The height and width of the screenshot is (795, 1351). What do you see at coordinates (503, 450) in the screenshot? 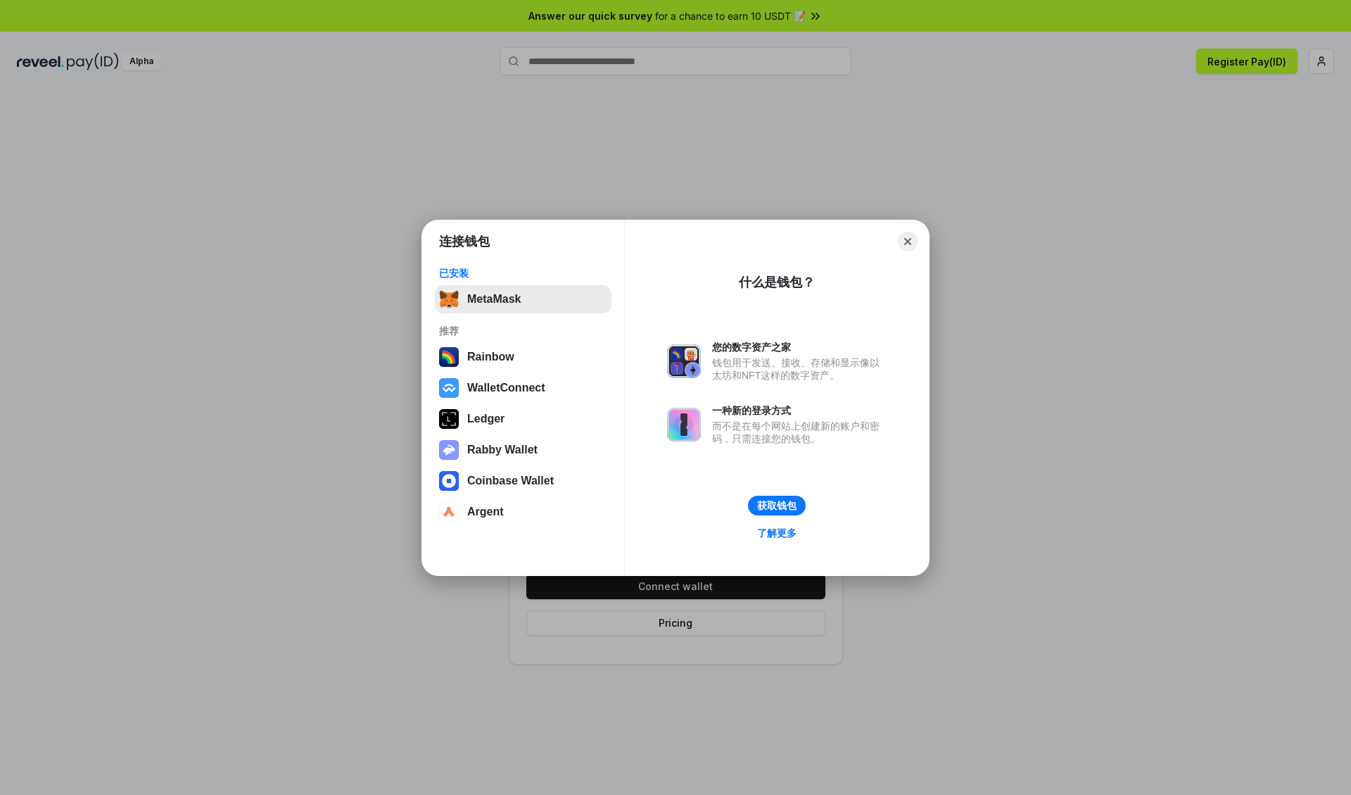
I see `div: Rabby Wallet` at bounding box center [503, 450].